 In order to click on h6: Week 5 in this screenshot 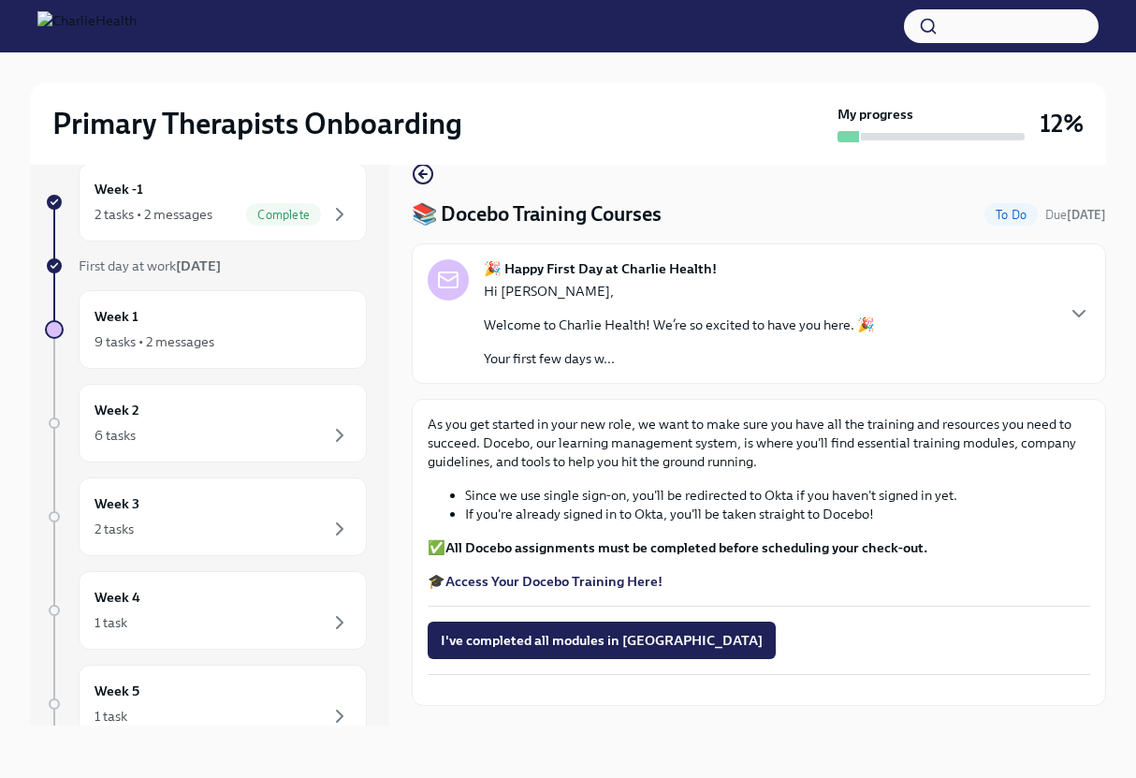, I will do `click(117, 691)`.